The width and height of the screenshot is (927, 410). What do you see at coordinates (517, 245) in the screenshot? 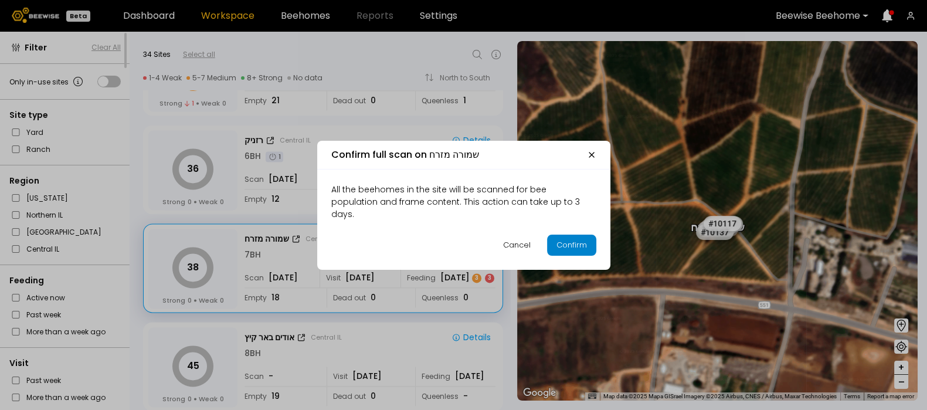
I see `button: Cancel` at bounding box center [517, 245].